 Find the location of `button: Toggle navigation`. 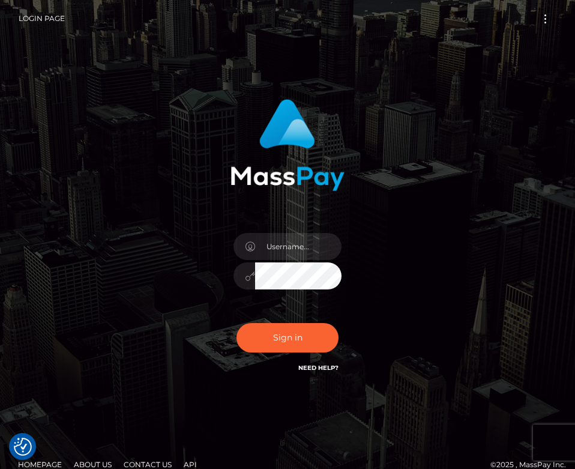

button: Toggle navigation is located at coordinates (545, 19).